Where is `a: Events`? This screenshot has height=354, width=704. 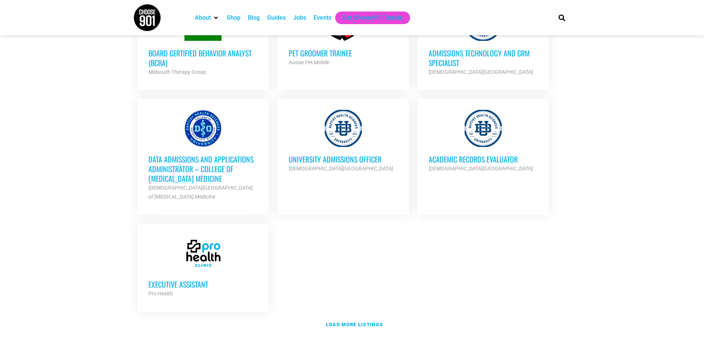 a: Events is located at coordinates (322, 18).